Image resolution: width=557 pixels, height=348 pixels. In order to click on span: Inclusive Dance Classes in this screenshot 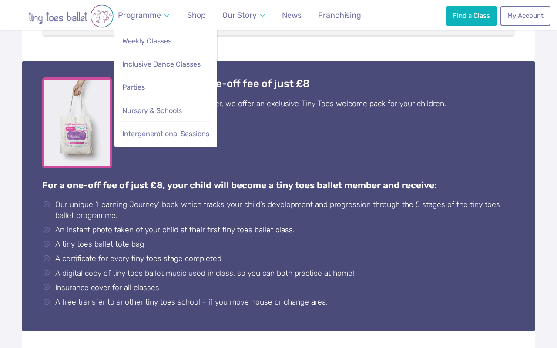, I will do `click(161, 64)`.